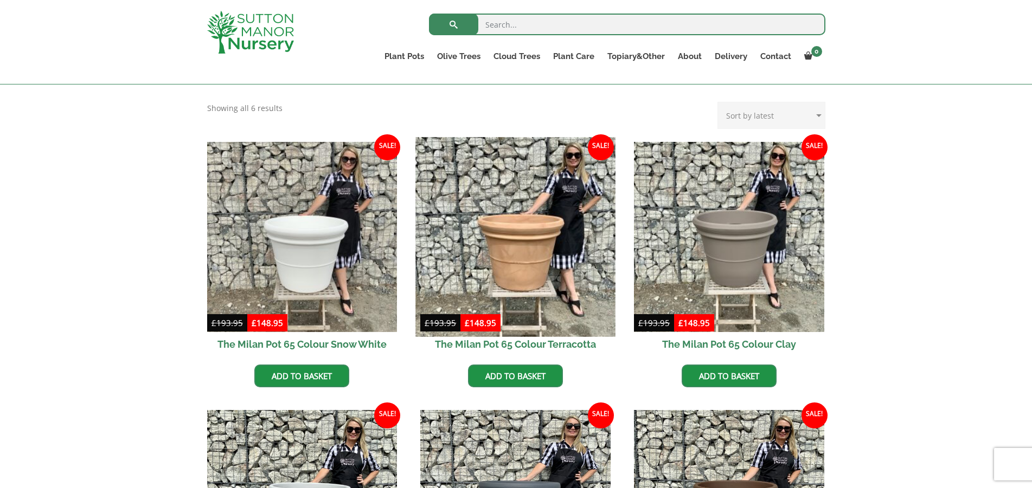 The image size is (1032, 488). What do you see at coordinates (771, 115) in the screenshot?
I see `select: Shop order` at bounding box center [771, 115].